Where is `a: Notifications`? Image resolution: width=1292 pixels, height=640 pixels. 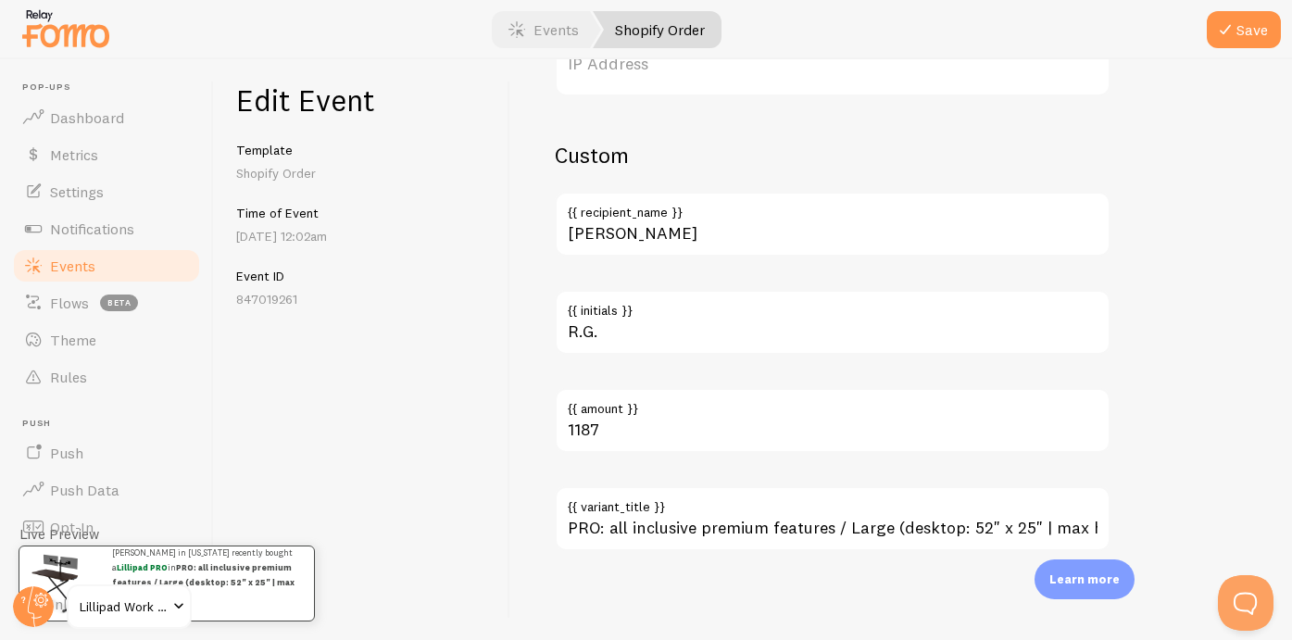
a: Notifications is located at coordinates (107, 229).